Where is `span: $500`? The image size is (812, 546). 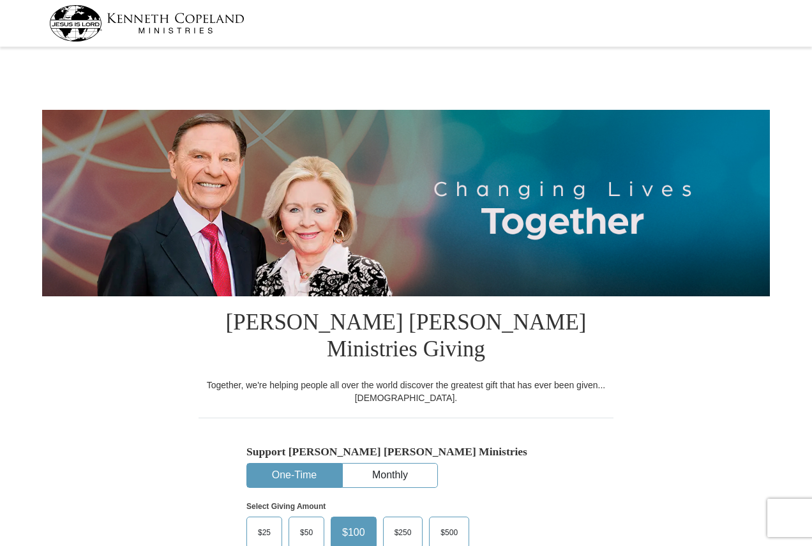
span: $500 is located at coordinates (449, 532).